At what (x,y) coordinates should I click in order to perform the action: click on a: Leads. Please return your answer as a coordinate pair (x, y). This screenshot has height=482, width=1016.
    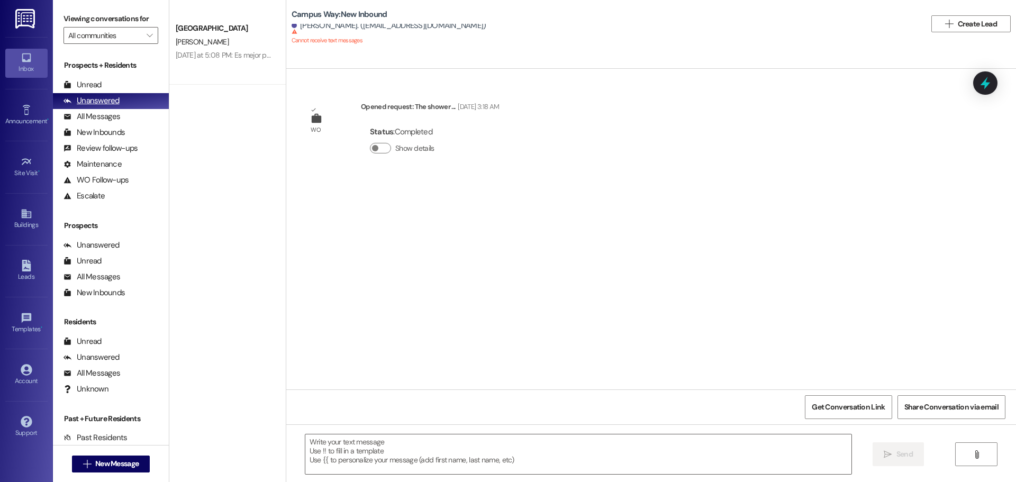
    Looking at the image, I should click on (26, 271).